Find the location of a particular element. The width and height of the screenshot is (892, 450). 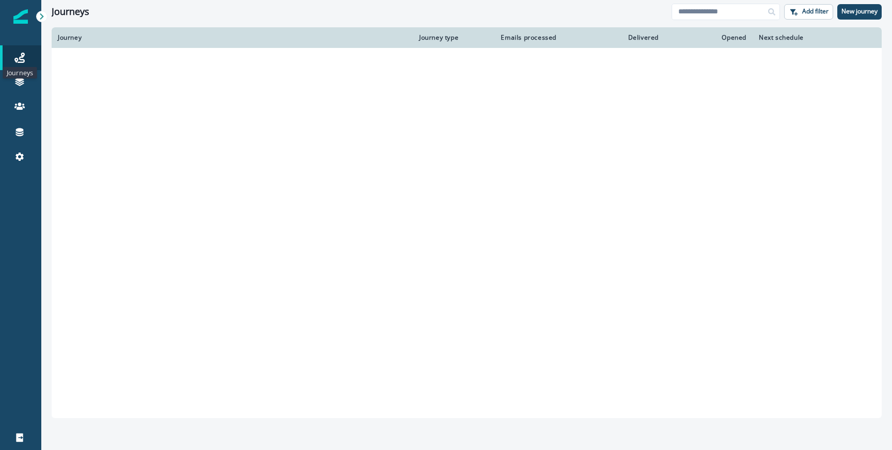

p: New journey is located at coordinates (859, 11).